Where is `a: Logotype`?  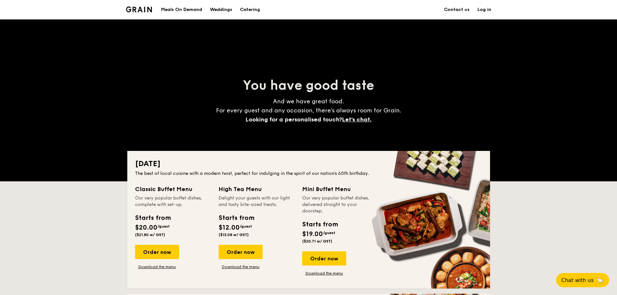
a: Logotype is located at coordinates (139, 9).